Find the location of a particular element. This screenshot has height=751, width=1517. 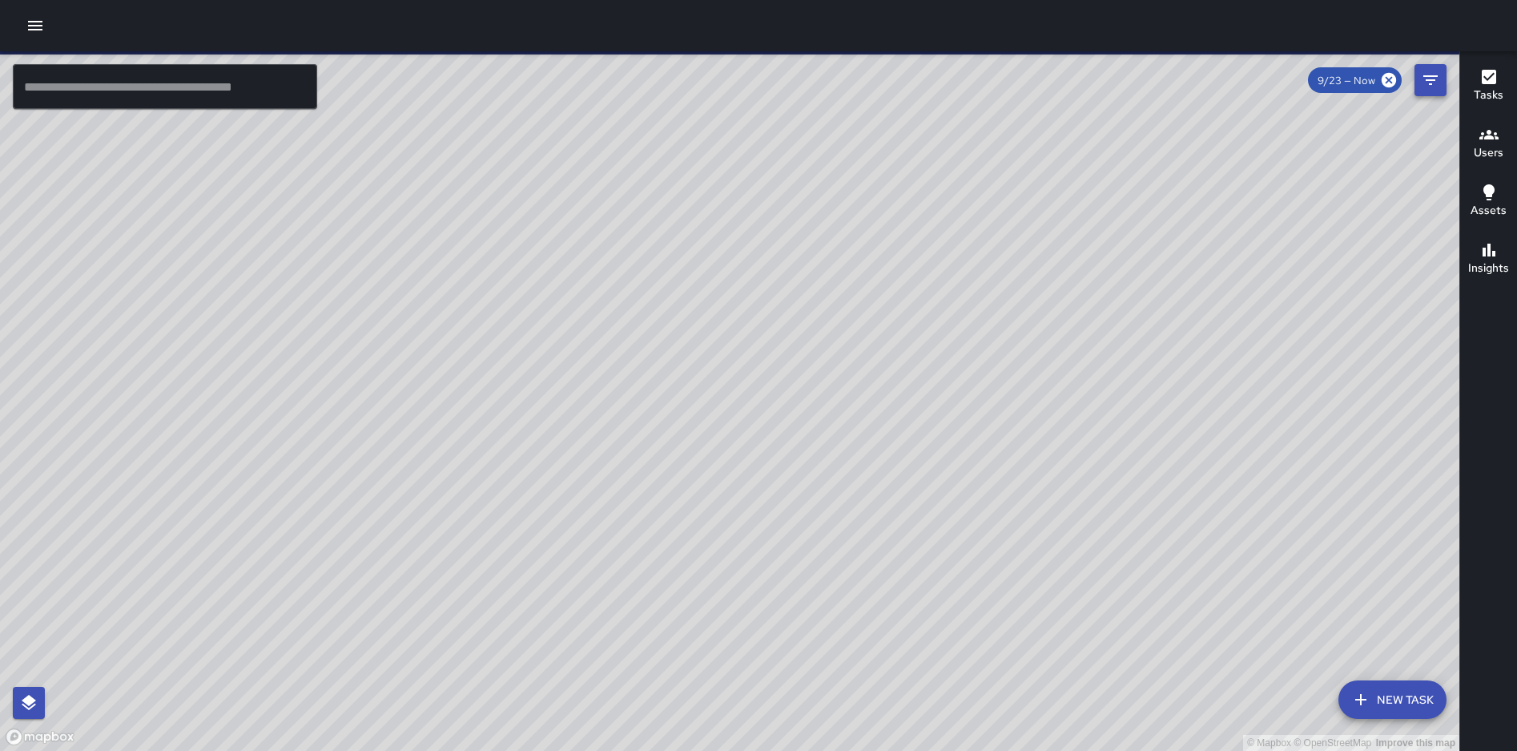

button: Assets is located at coordinates (1488, 202).